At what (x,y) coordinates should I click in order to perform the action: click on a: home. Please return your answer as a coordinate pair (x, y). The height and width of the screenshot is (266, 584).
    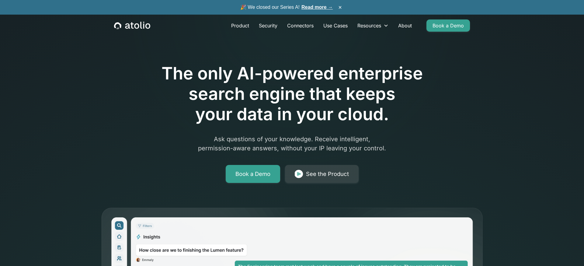
    Looking at the image, I should click on (132, 26).